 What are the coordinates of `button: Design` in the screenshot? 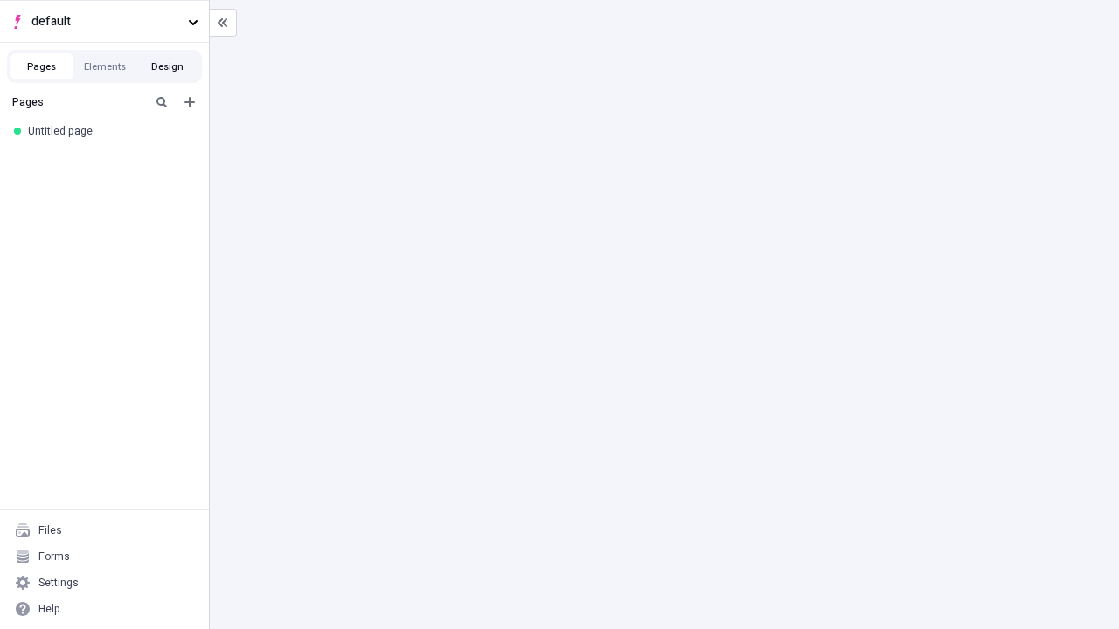 It's located at (168, 66).